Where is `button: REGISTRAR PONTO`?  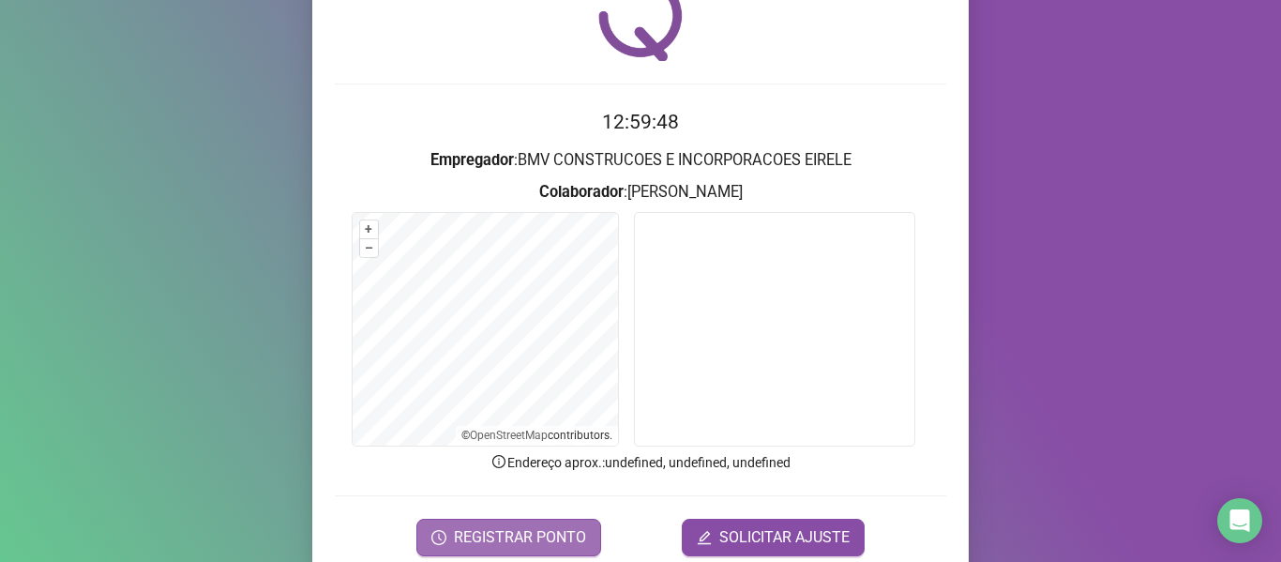 button: REGISTRAR PONTO is located at coordinates (508, 537).